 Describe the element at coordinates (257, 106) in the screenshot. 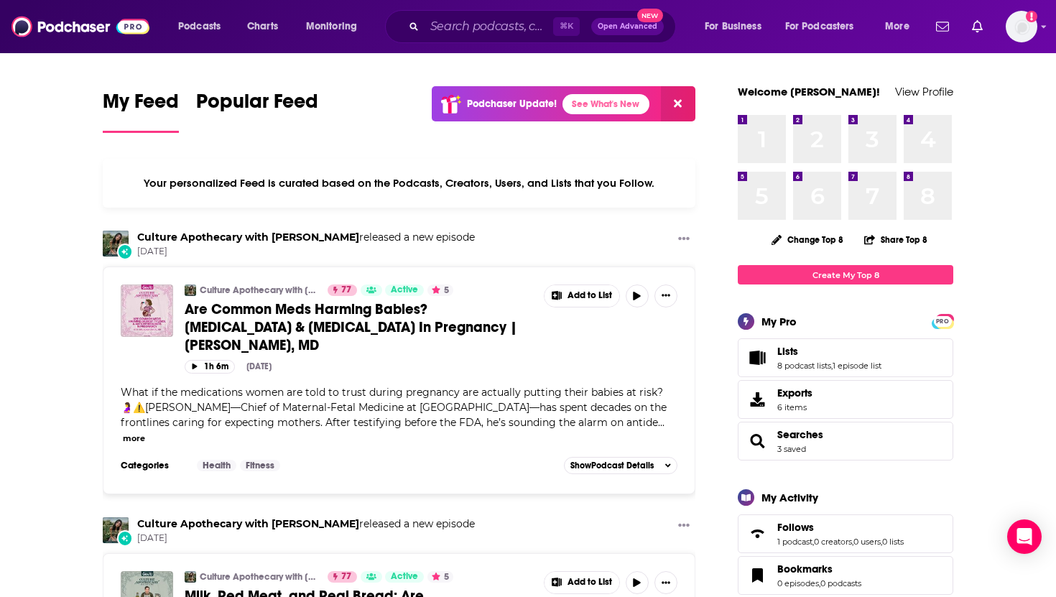

I see `span: Popular Feed` at that location.